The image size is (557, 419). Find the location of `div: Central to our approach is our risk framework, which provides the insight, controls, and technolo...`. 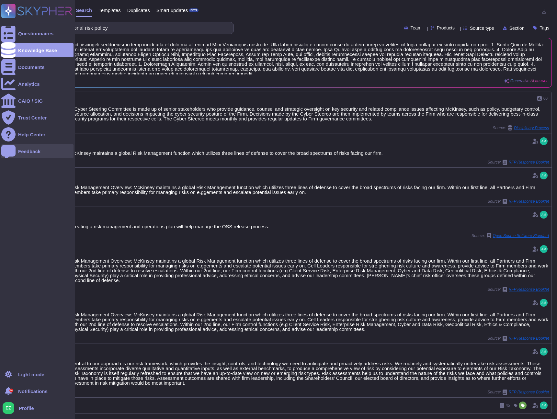

div: Central to our approach is our risk framework, which provides the insight, controls, and technolo... is located at coordinates (309, 373).